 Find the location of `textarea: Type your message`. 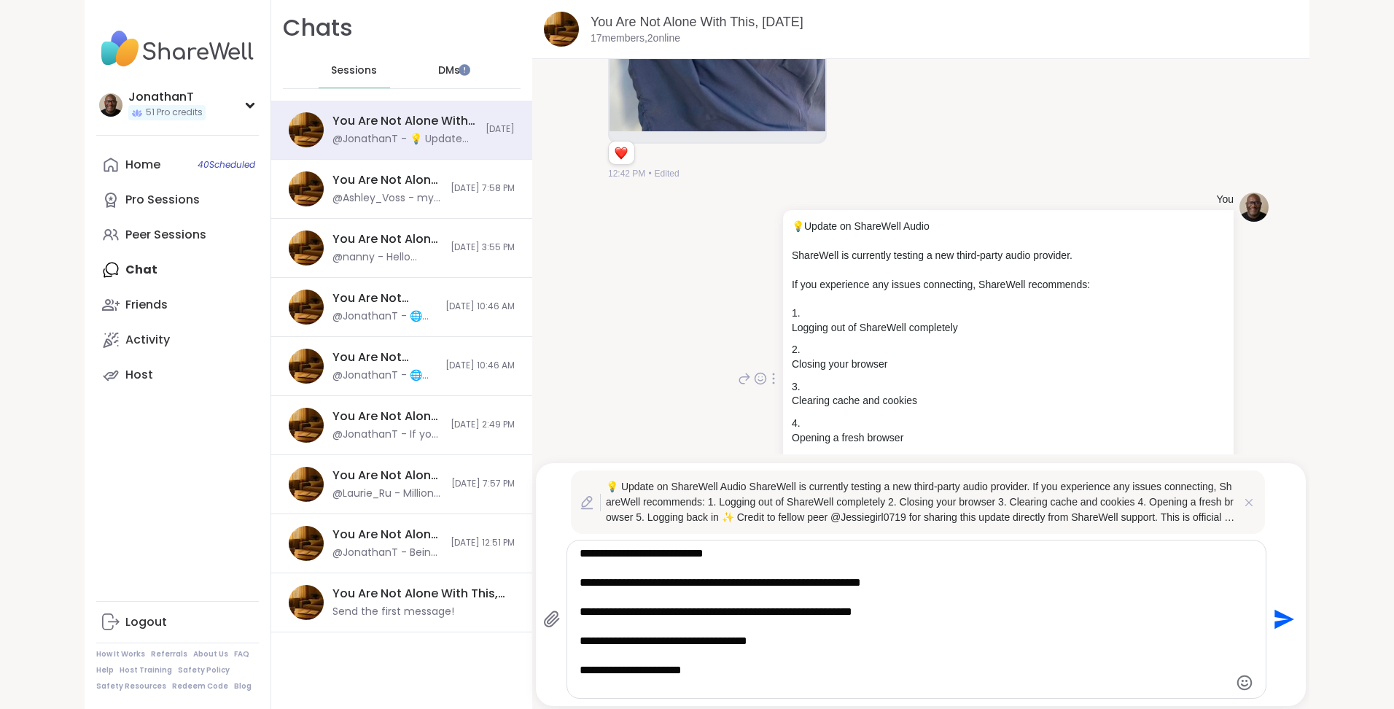

textarea: Type your message is located at coordinates (904, 619).